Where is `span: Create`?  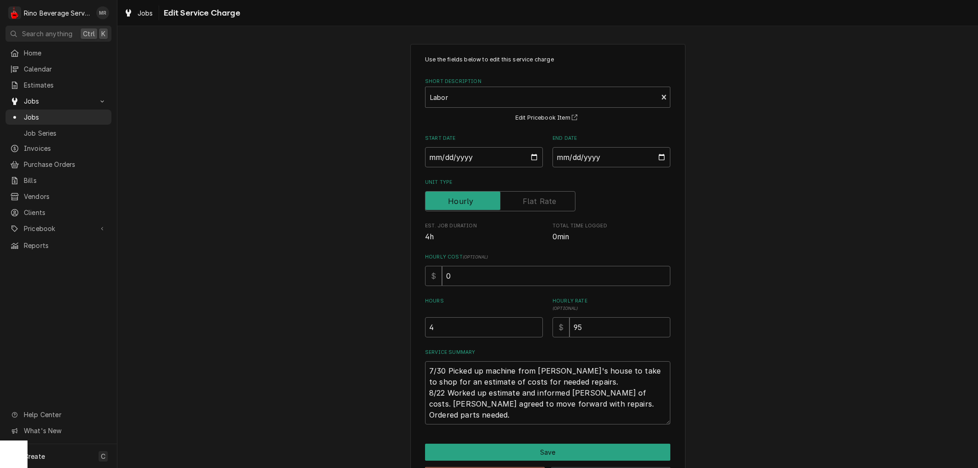 span: Create is located at coordinates (34, 456).